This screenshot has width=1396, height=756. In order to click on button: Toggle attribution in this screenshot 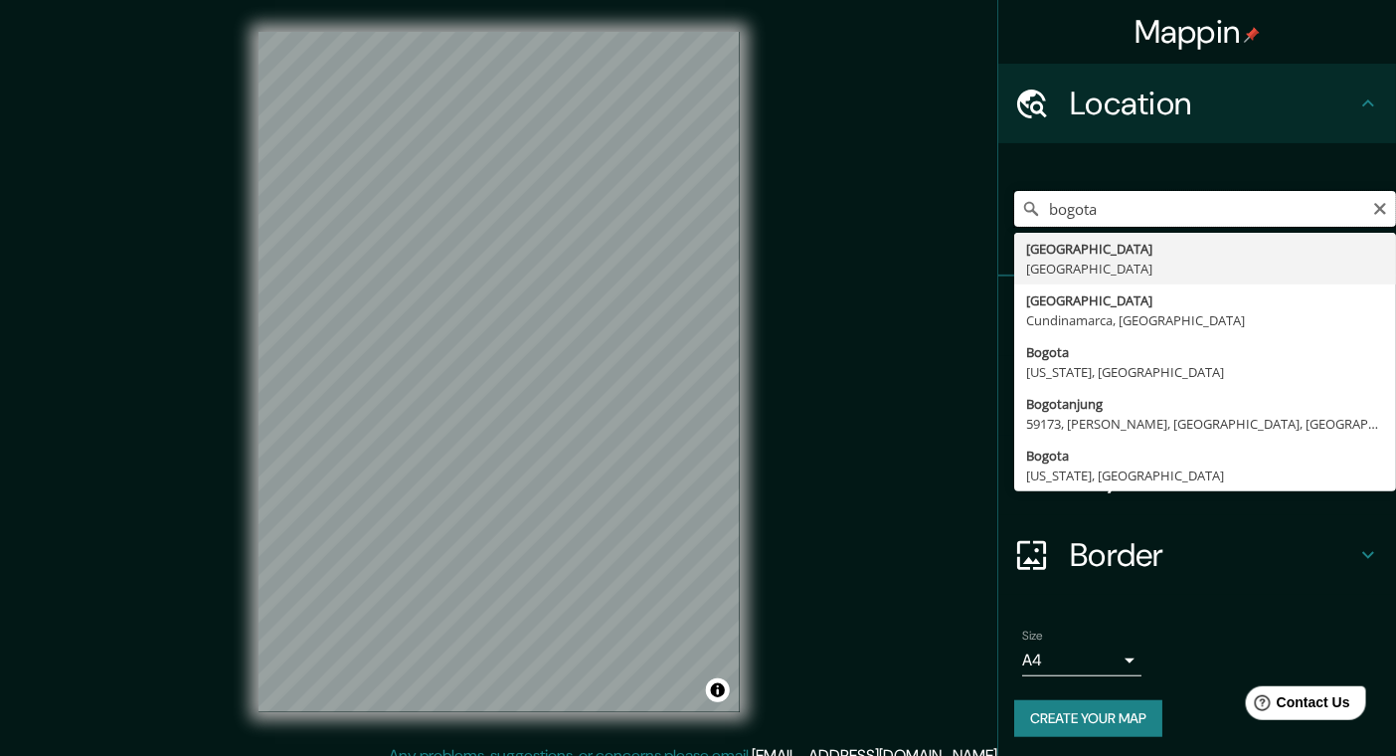, I will do `click(718, 690)`.